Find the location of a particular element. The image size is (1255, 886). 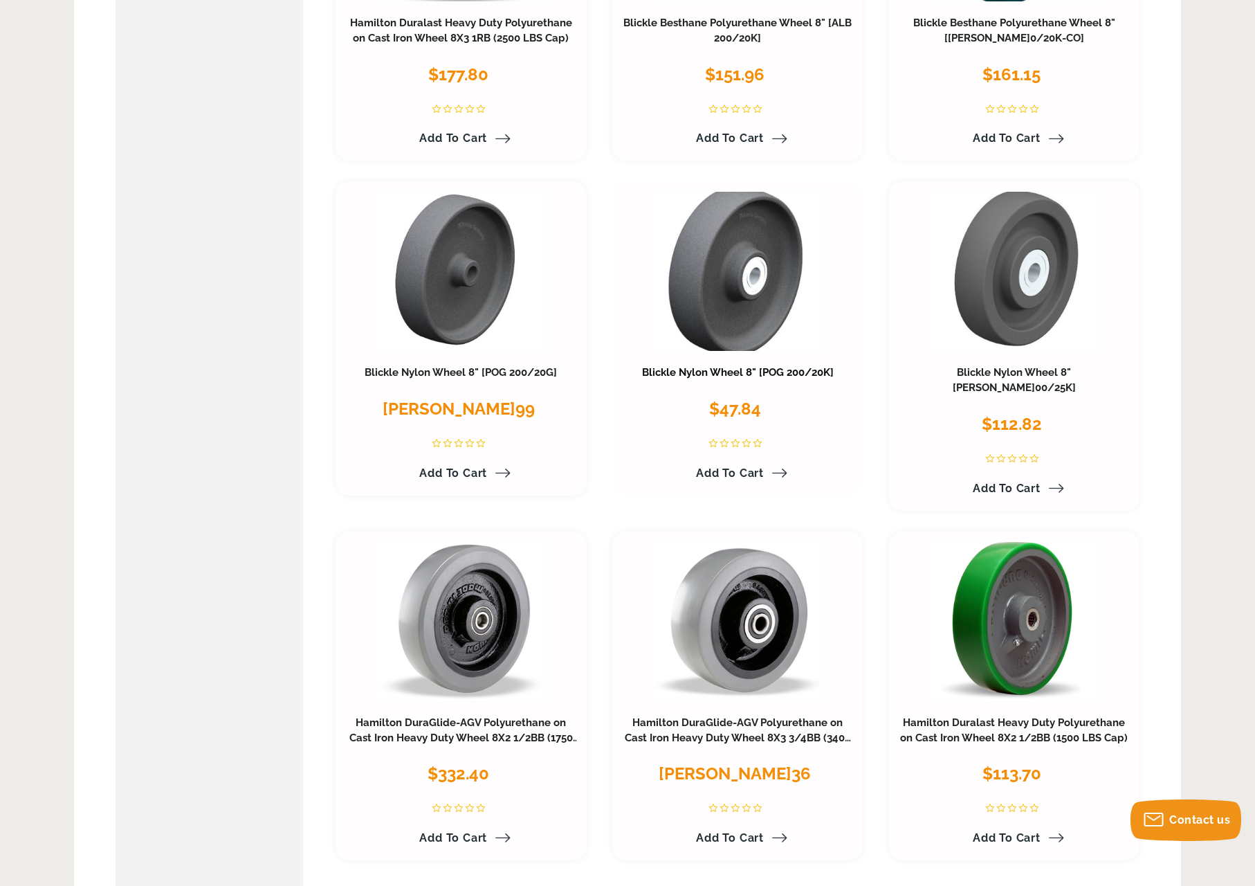

a: Blickle Nylon Wheel 8" [POG 200/20K] is located at coordinates (738, 372).